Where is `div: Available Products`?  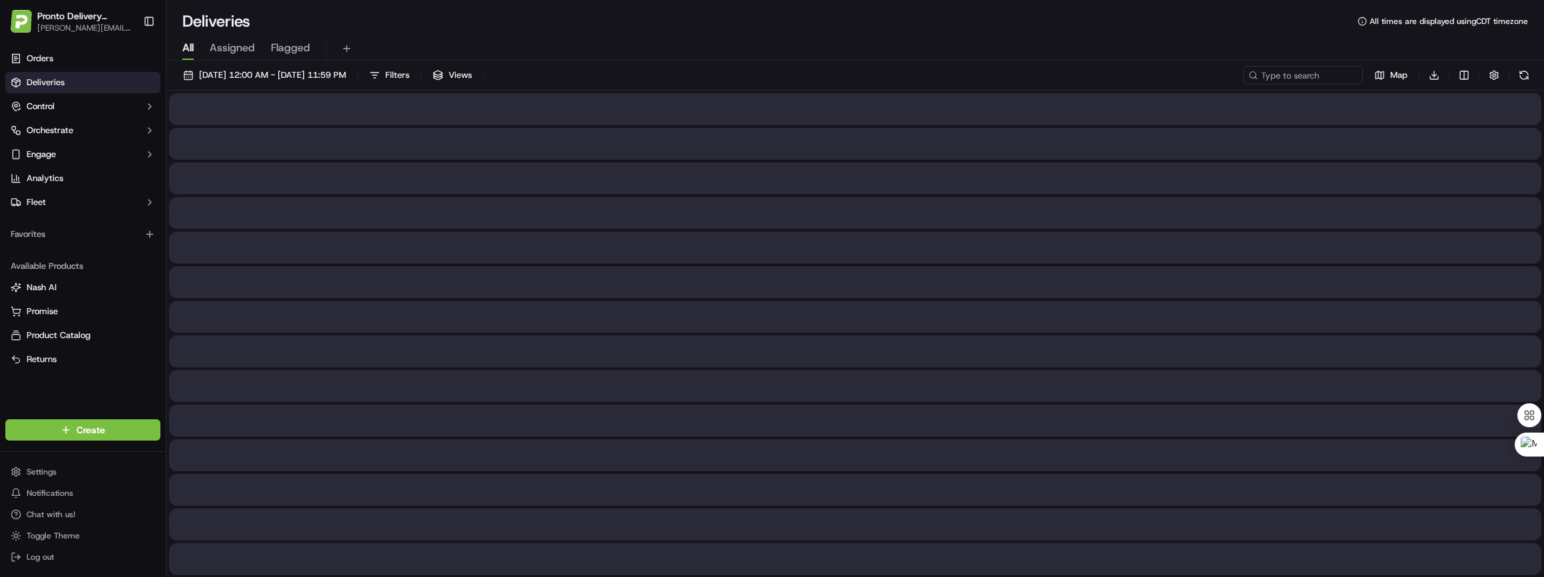
div: Available Products is located at coordinates (83, 266).